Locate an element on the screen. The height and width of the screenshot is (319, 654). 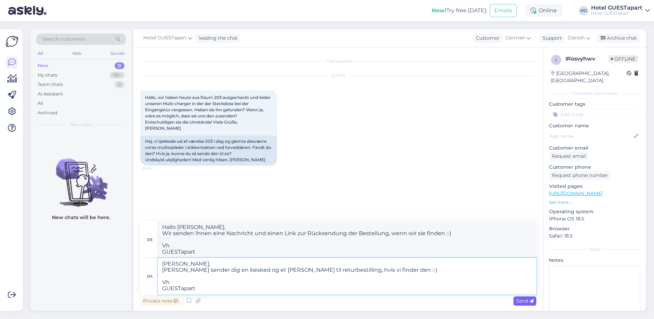
div: Request phone number is located at coordinates (580, 175).